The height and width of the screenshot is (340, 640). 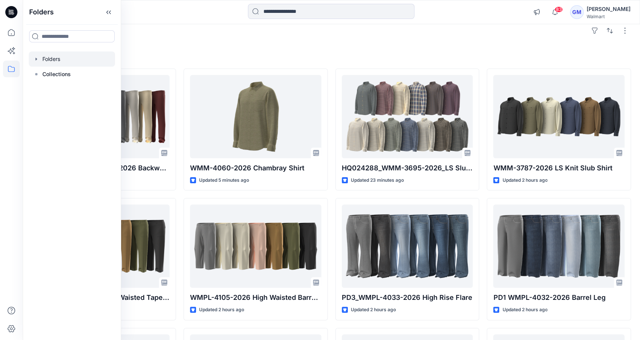 What do you see at coordinates (224, 180) in the screenshot?
I see `p: Updated 5 minutes ago` at bounding box center [224, 180].